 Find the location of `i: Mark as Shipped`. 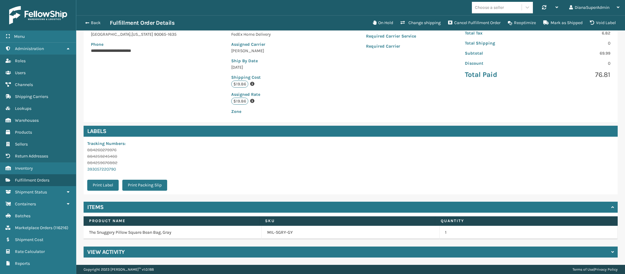

i: Mark as Shipped is located at coordinates (546, 23).